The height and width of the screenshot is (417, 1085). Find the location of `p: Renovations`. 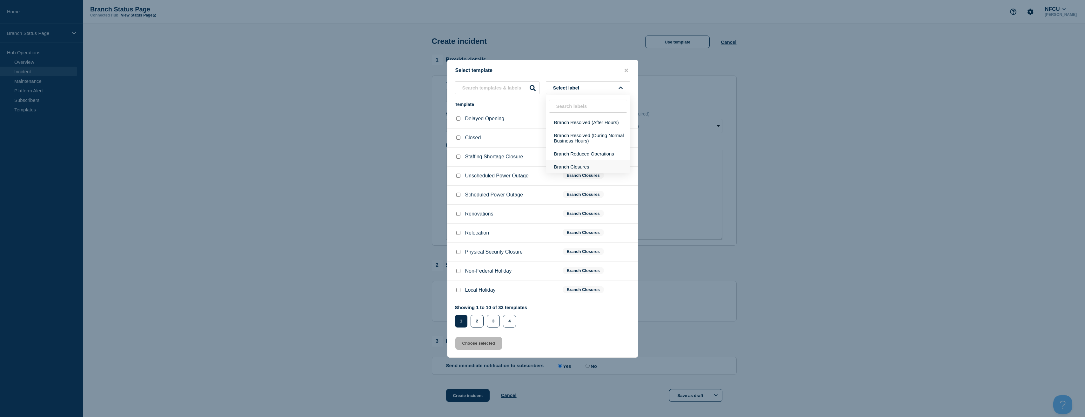

p: Renovations is located at coordinates (479, 214).